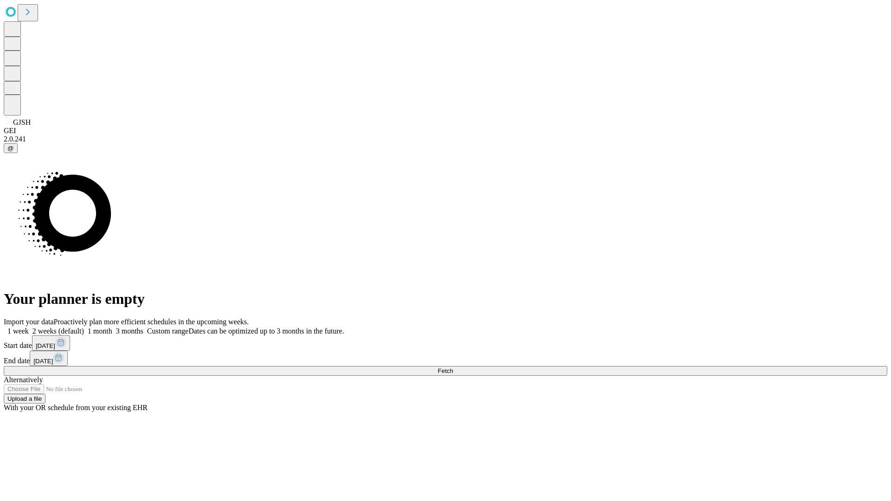  What do you see at coordinates (129, 331) in the screenshot?
I see `span: 3 months` at bounding box center [129, 331].